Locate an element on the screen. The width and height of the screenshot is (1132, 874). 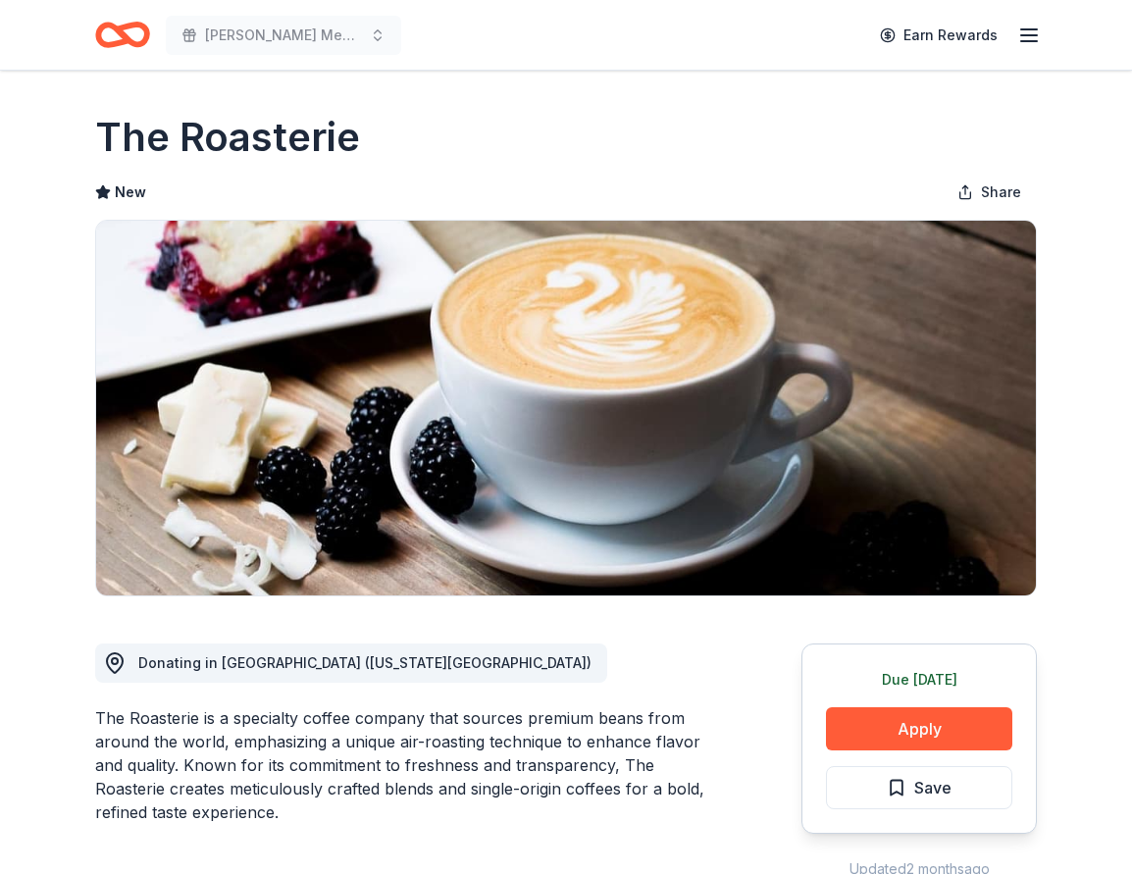
span: Share is located at coordinates (1001, 192).